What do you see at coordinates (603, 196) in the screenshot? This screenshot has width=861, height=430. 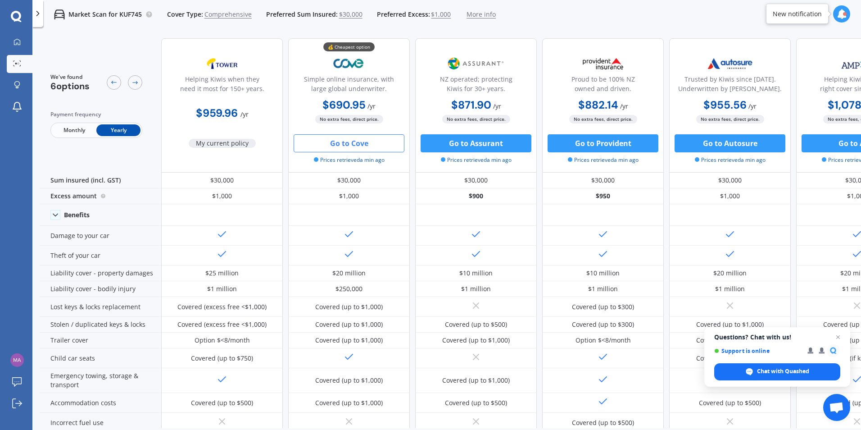 I see `div: $950` at bounding box center [603, 196].